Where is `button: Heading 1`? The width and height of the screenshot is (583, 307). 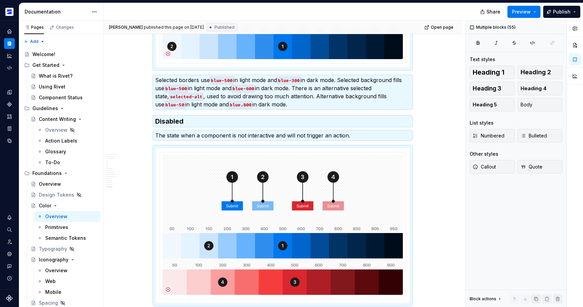
button: Heading 1 is located at coordinates (492, 72).